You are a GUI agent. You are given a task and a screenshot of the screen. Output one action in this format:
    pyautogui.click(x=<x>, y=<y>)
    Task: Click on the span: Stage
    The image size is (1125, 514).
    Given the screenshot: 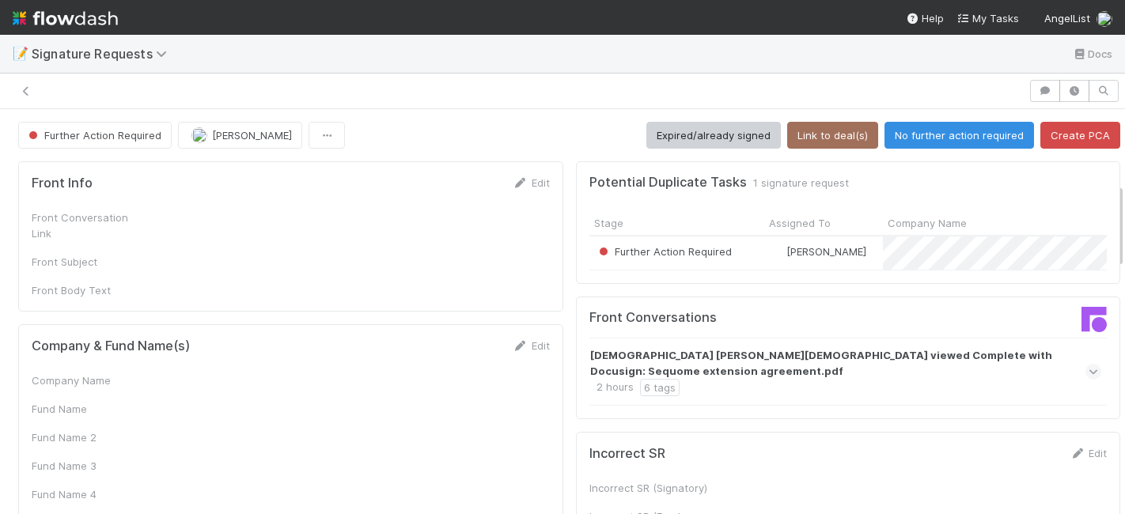 What is the action you would take?
    pyautogui.click(x=609, y=223)
    